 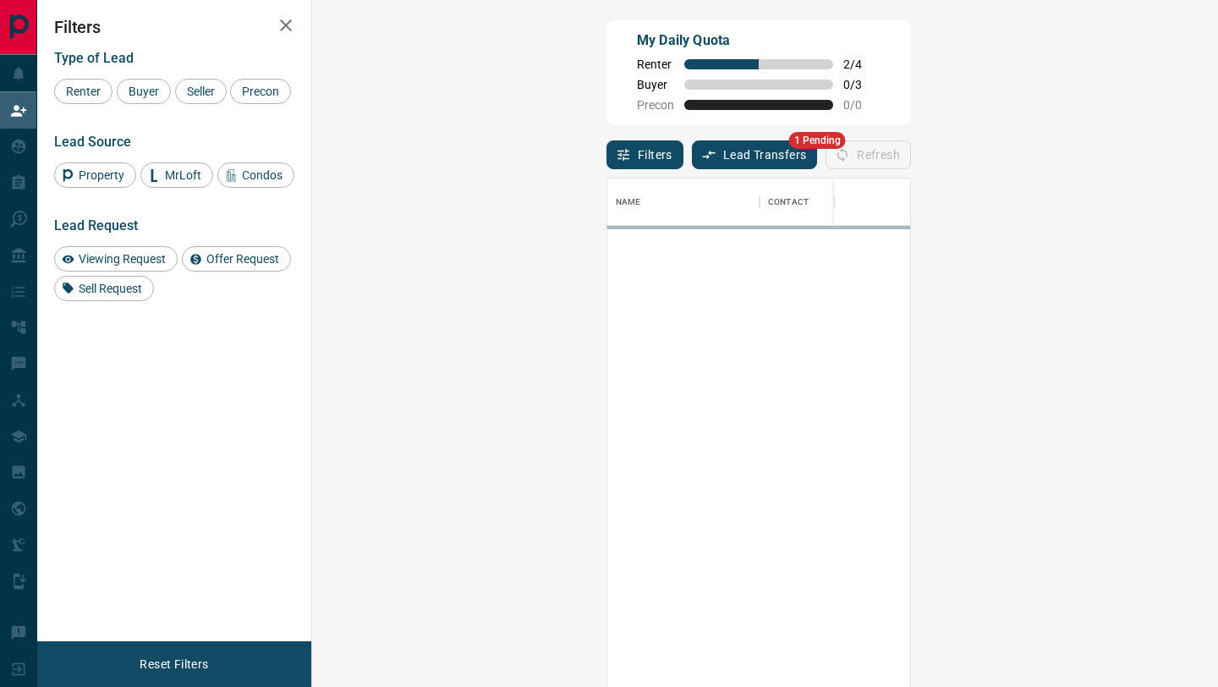 What do you see at coordinates (759, 41) in the screenshot?
I see `p: My Daily Quota` at bounding box center [759, 41].